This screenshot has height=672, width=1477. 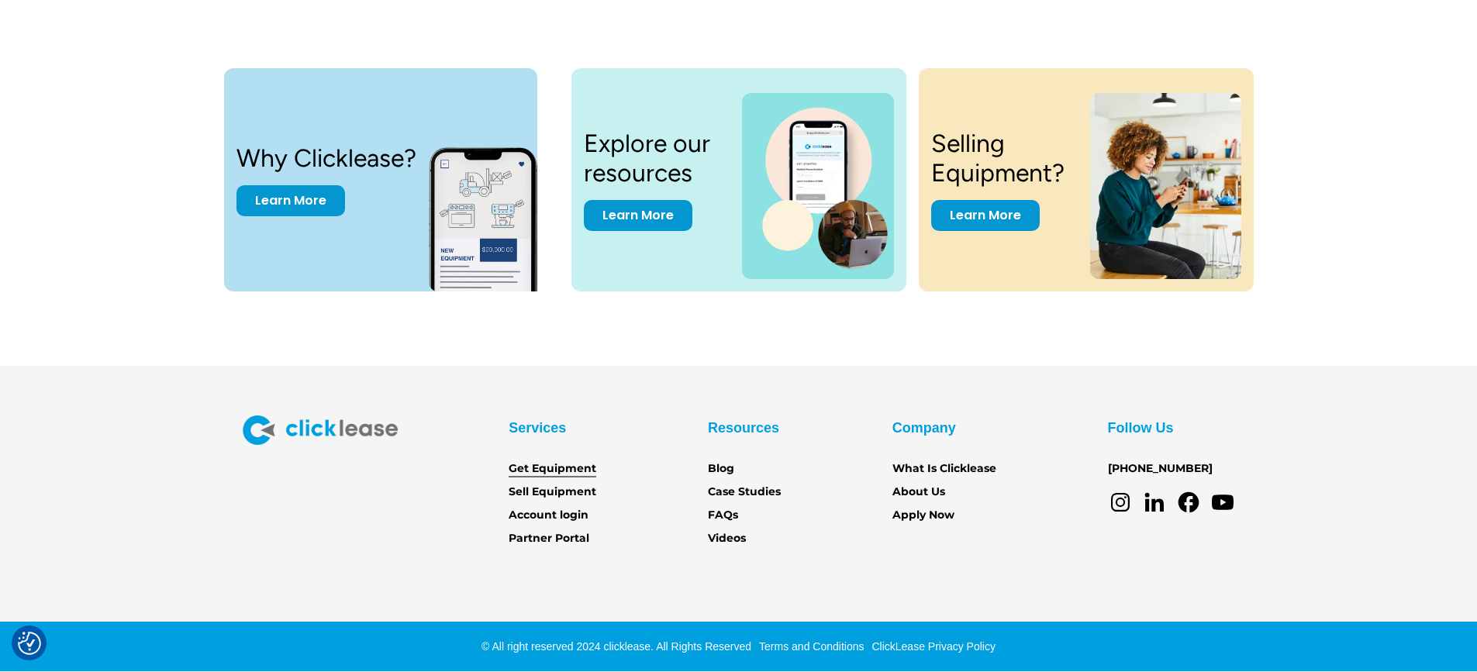 What do you see at coordinates (924, 516) in the screenshot?
I see `a: Apply Now` at bounding box center [924, 516].